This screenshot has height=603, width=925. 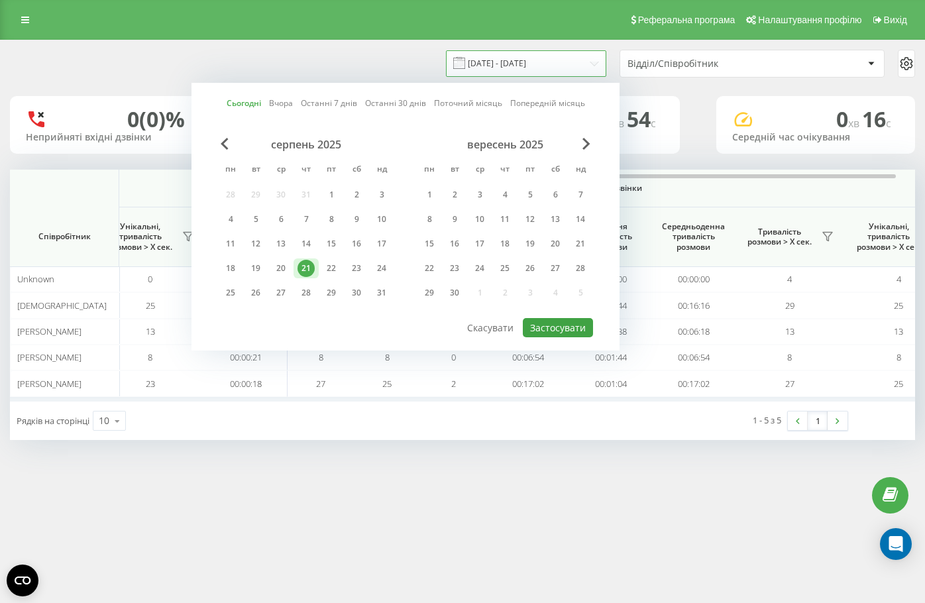 What do you see at coordinates (693, 279) in the screenshot?
I see `td: 00:00:00` at bounding box center [693, 279].